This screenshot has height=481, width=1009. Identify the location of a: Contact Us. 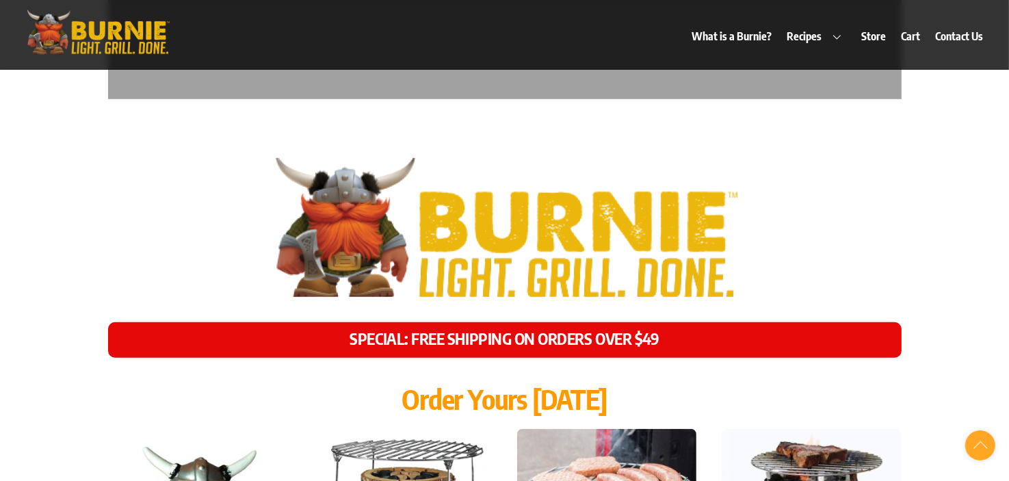
(959, 36).